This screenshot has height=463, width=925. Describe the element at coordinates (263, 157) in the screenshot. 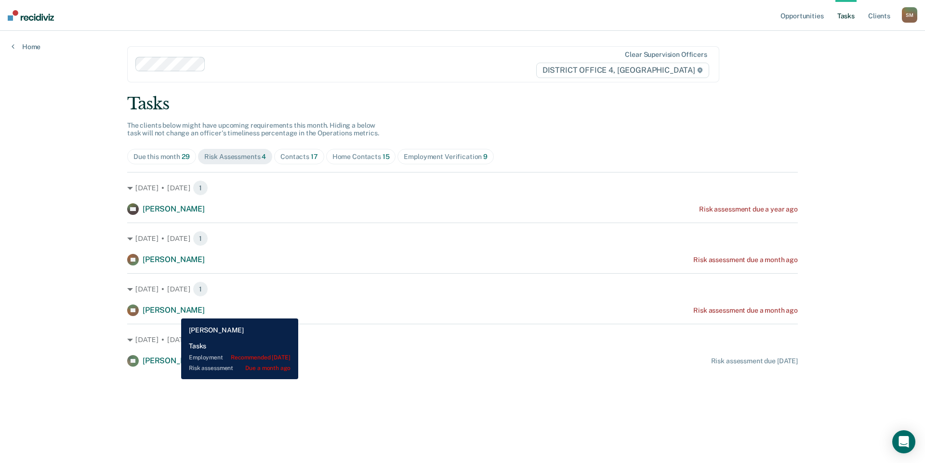

I see `span: 4` at that location.